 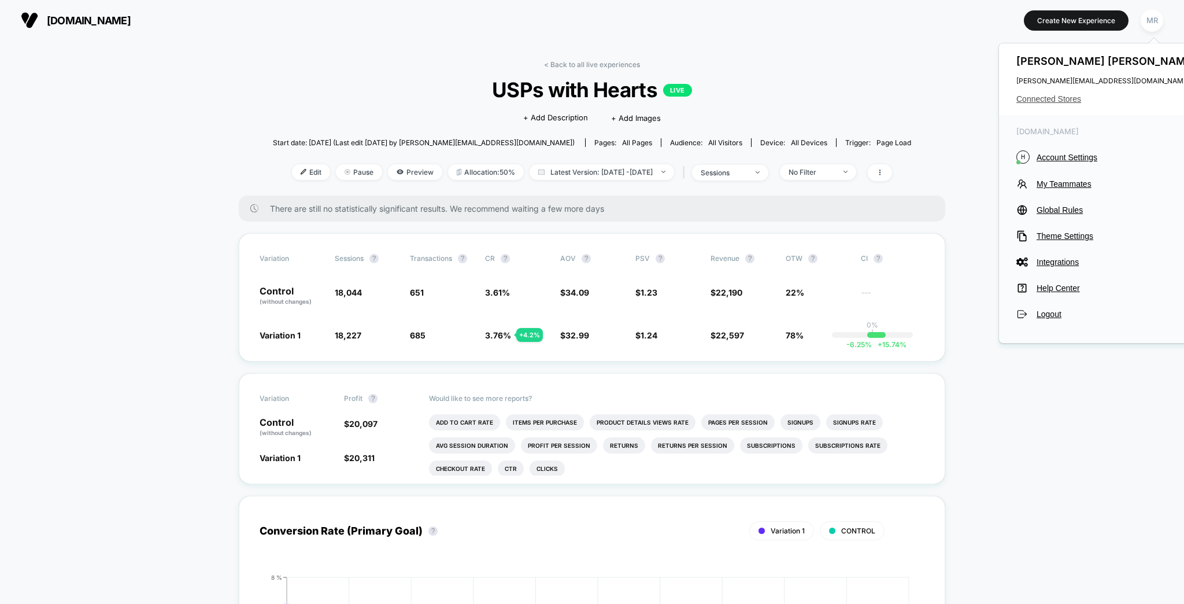 I want to click on span: 18,227, so click(x=348, y=335).